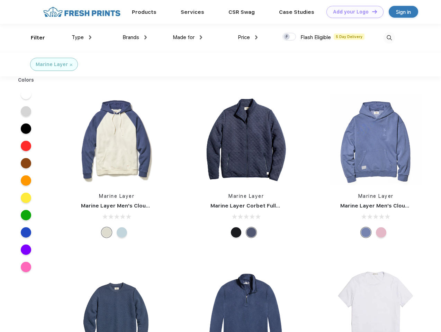 The width and height of the screenshot is (441, 332). Describe the element at coordinates (78, 37) in the screenshot. I see `span: Type` at that location.